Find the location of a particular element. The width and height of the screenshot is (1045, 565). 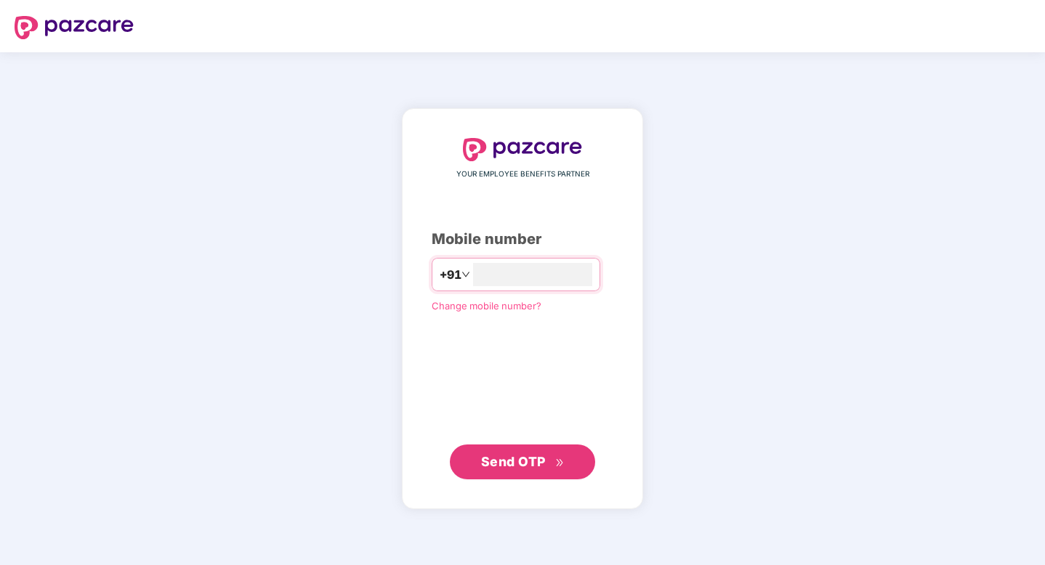

span: down is located at coordinates (466, 275).